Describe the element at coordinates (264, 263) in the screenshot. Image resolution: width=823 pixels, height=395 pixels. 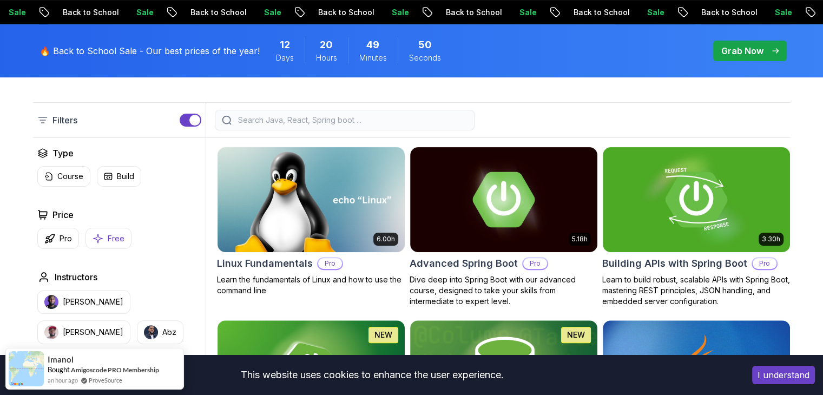
I see `h2: Linux Fundamentals` at that location.